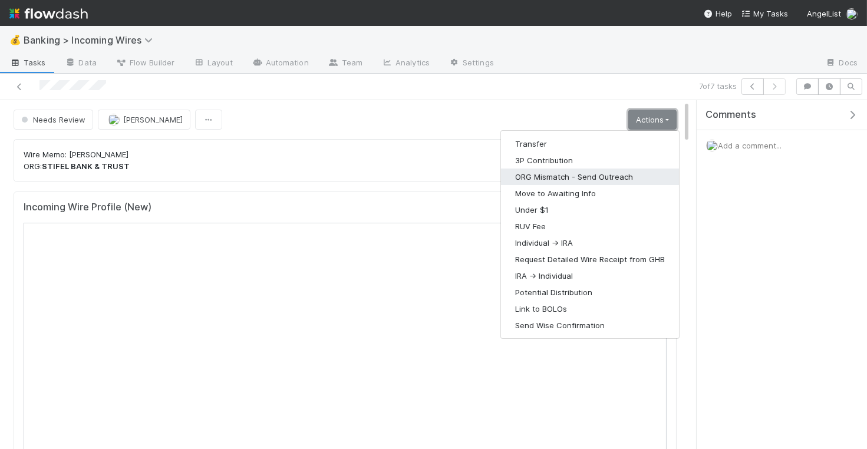 The height and width of the screenshot is (449, 867). Describe the element at coordinates (87, 207) in the screenshot. I see `h5: Incoming Wire Profile (New)` at that location.